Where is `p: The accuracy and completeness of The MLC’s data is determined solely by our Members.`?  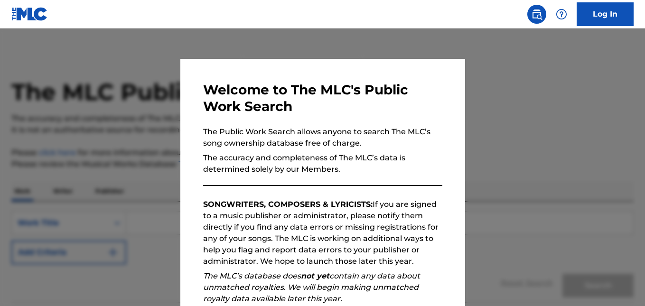
p: The accuracy and completeness of The MLC’s data is determined solely by our Members. is located at coordinates (323, 164).